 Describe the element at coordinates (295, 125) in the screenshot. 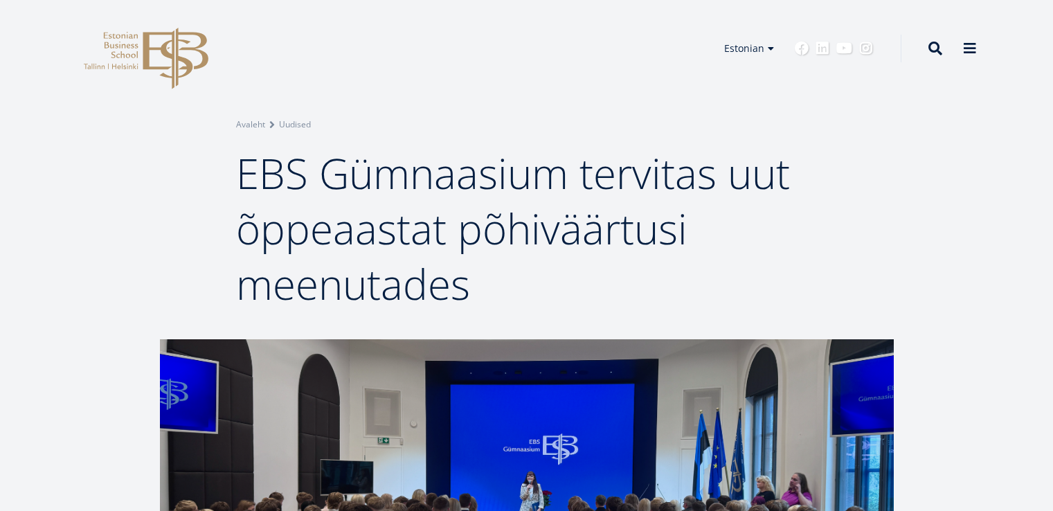

I see `a: Uudised` at that location.